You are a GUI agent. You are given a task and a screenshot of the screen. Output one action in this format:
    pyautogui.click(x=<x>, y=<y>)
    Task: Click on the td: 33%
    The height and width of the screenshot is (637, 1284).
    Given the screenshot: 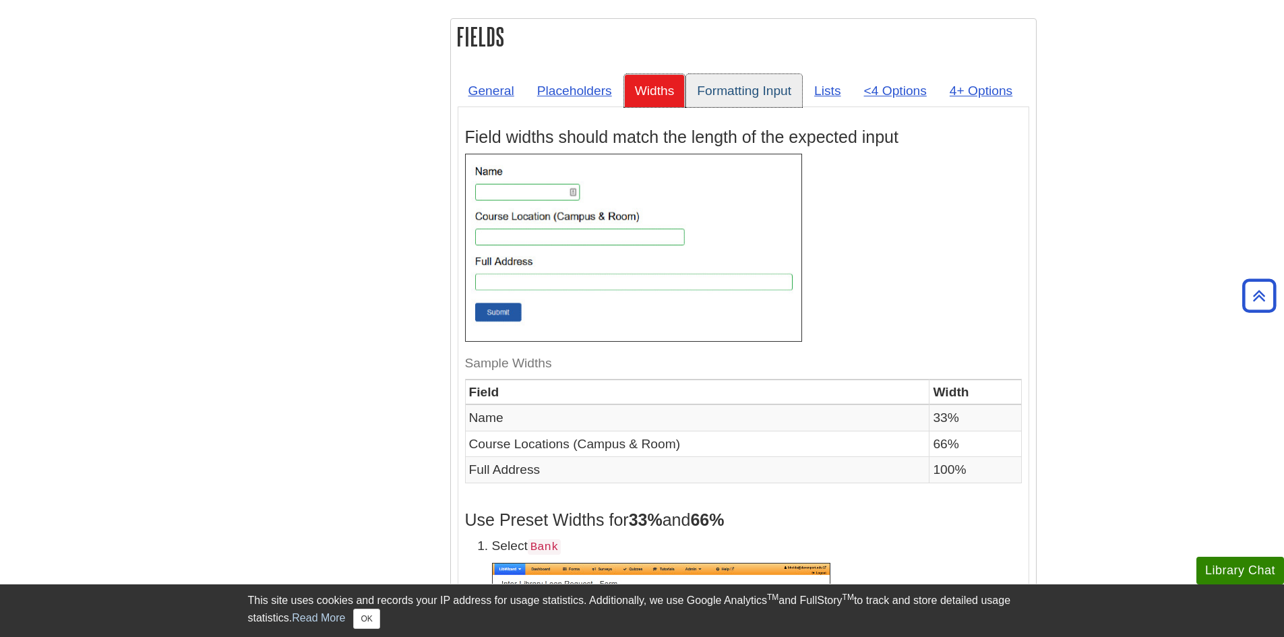 What is the action you would take?
    pyautogui.click(x=975, y=418)
    